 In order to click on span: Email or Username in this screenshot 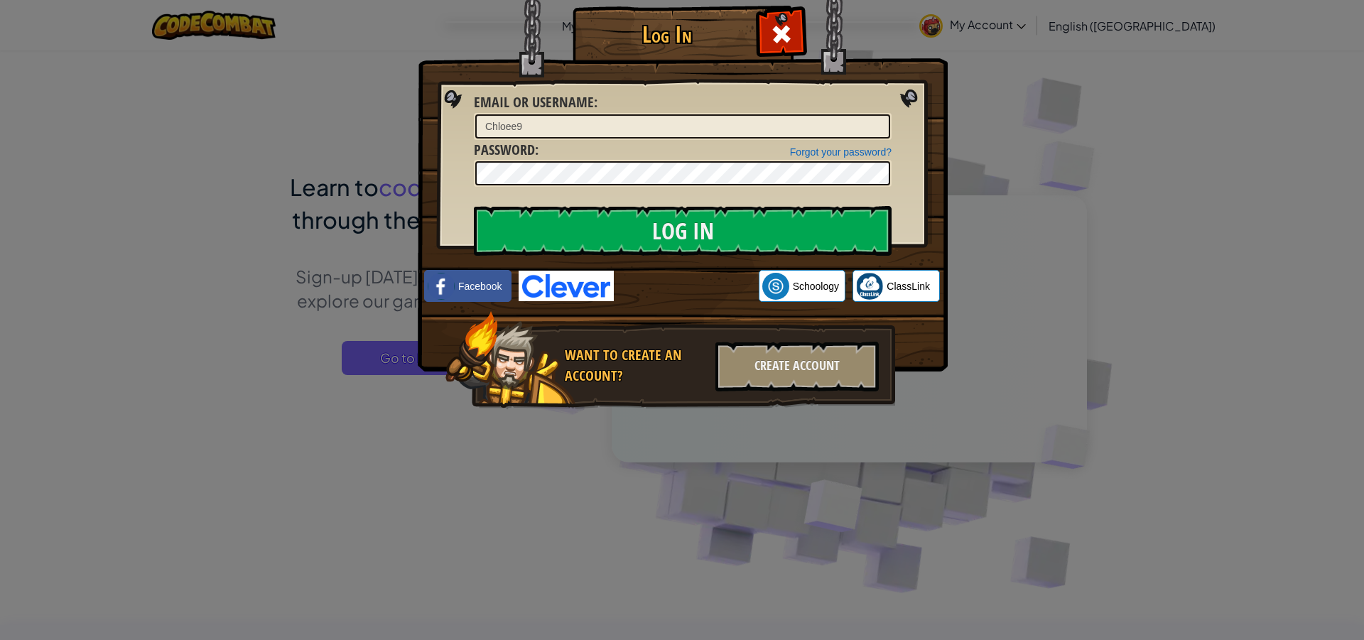, I will do `click(534, 102)`.